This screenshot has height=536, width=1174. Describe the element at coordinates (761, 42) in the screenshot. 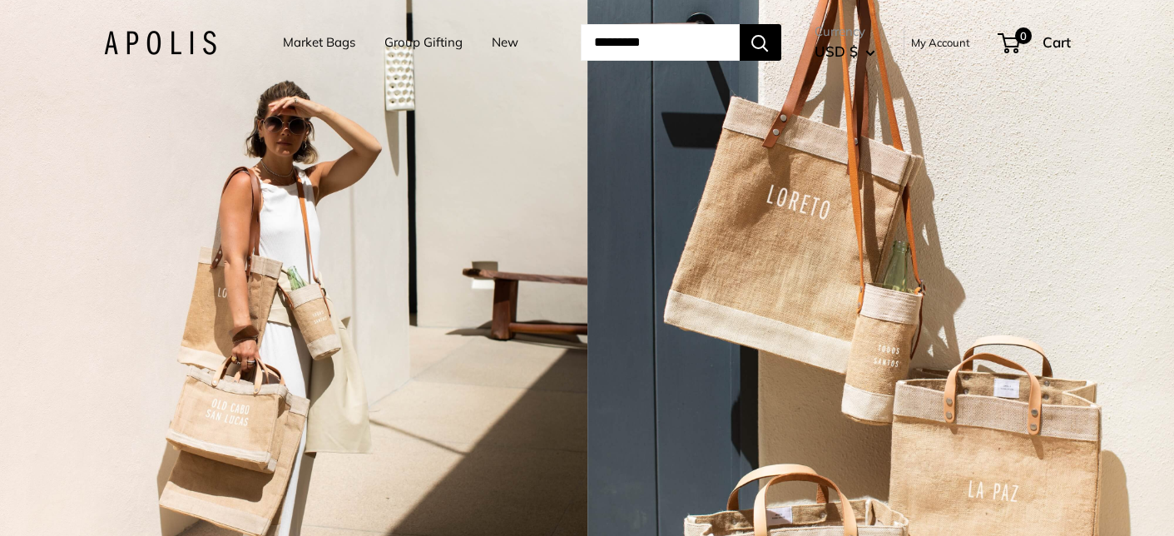

I see `button: Search` at that location.